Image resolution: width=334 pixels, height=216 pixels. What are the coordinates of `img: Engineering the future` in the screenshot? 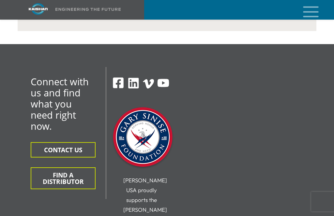 It's located at (88, 9).